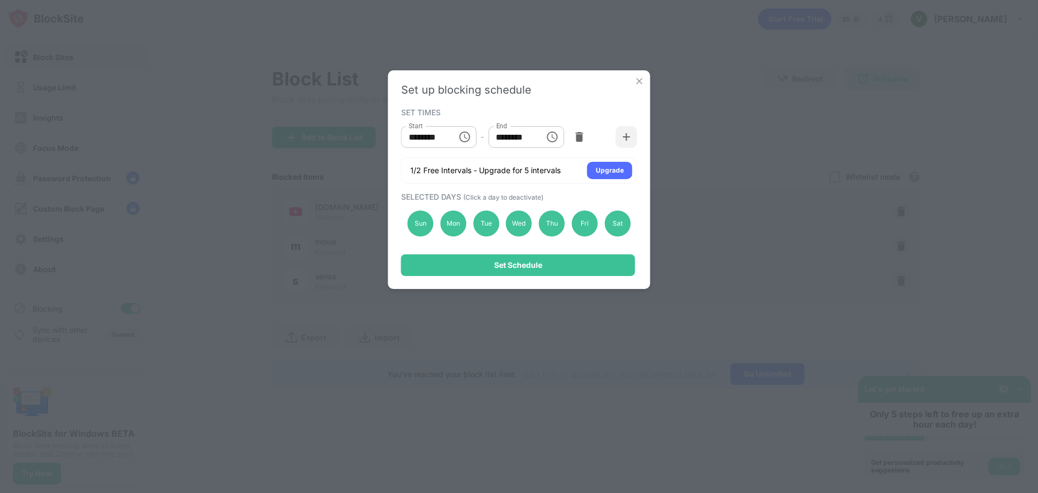  Describe the element at coordinates (552, 137) in the screenshot. I see `button: Choose time, selected time is 11:55 PM` at that location.